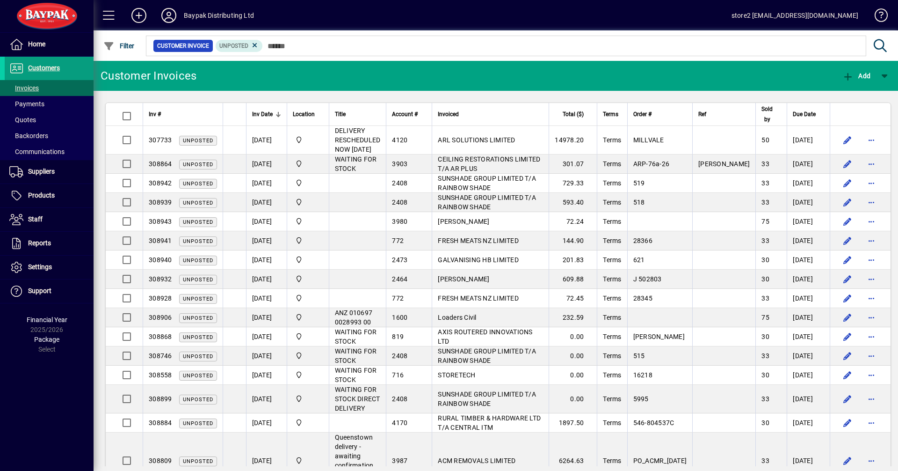  What do you see at coordinates (148, 76) in the screenshot?
I see `div: Customer Invoices` at bounding box center [148, 76].